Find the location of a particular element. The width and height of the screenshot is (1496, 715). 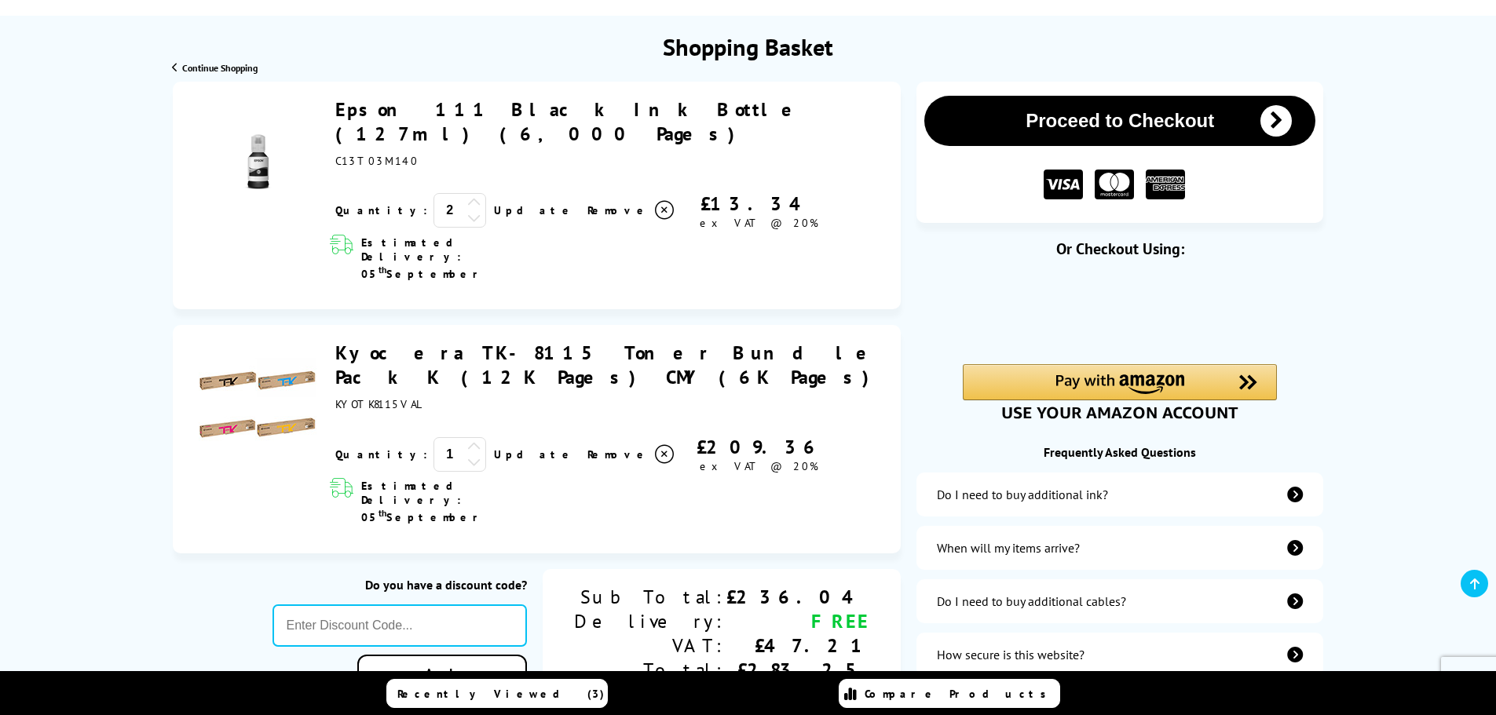

input: Enter Discount Code... is located at coordinates (400, 626).